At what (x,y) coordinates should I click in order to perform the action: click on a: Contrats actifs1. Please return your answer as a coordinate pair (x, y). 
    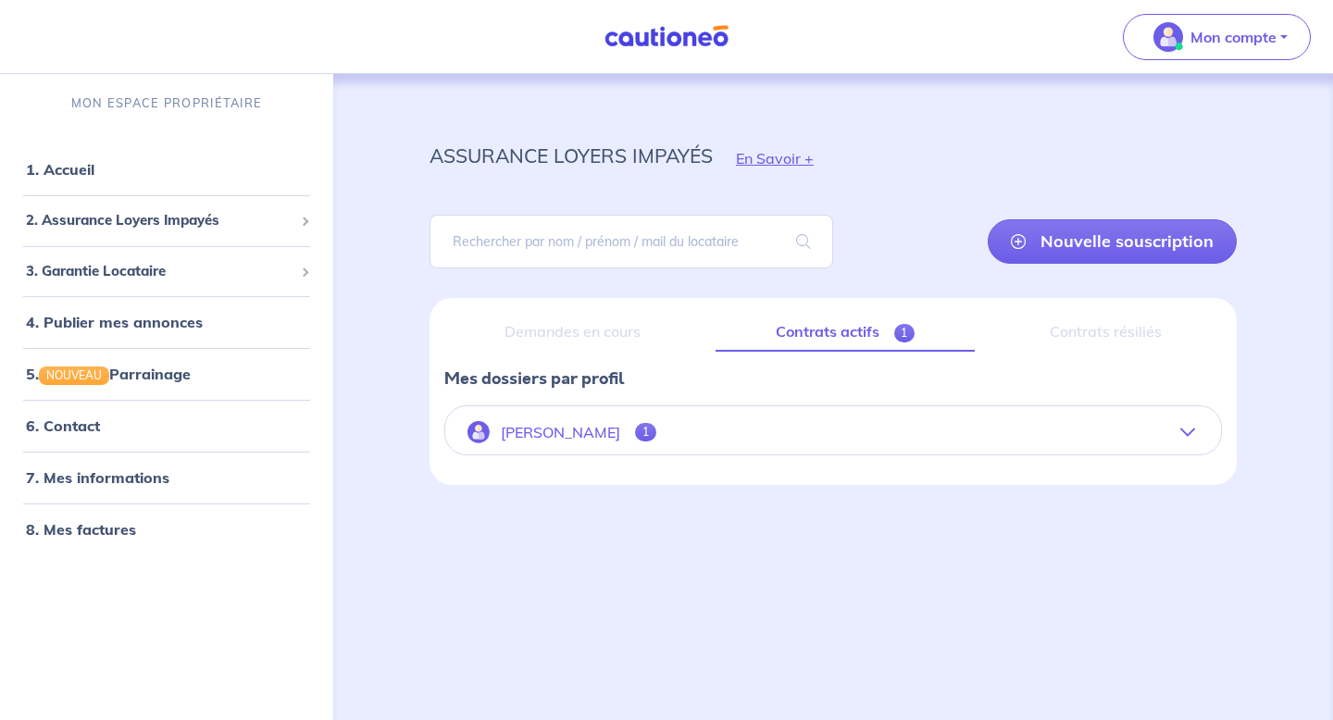
    Looking at the image, I should click on (845, 332).